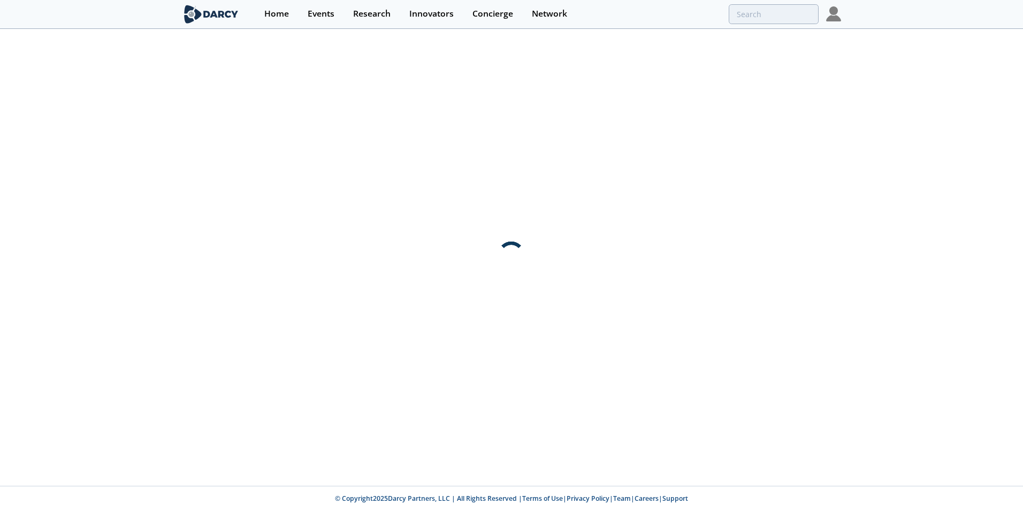  Describe the element at coordinates (211, 14) in the screenshot. I see `img: logo-wide.svg` at that location.